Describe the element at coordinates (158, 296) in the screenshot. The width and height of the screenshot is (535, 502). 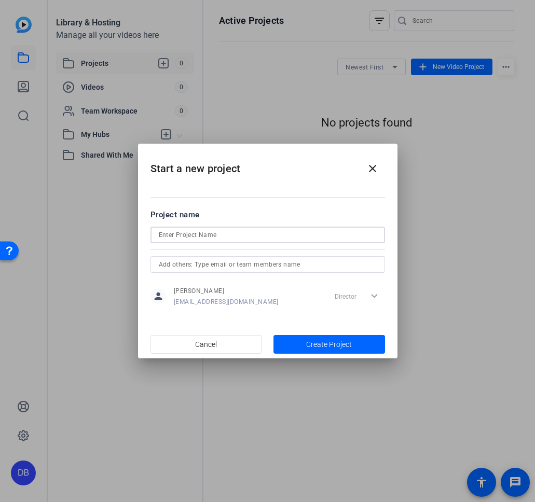
I see `mat-icon: person` at that location.